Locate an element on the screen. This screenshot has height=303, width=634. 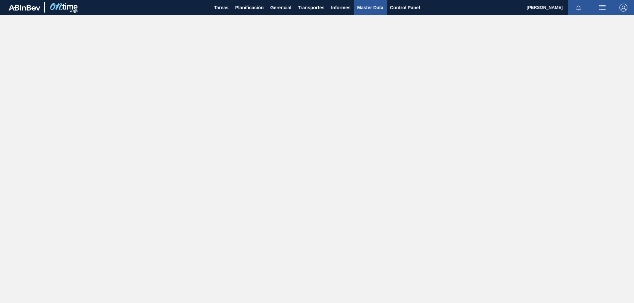
span: Transportes is located at coordinates (311, 8).